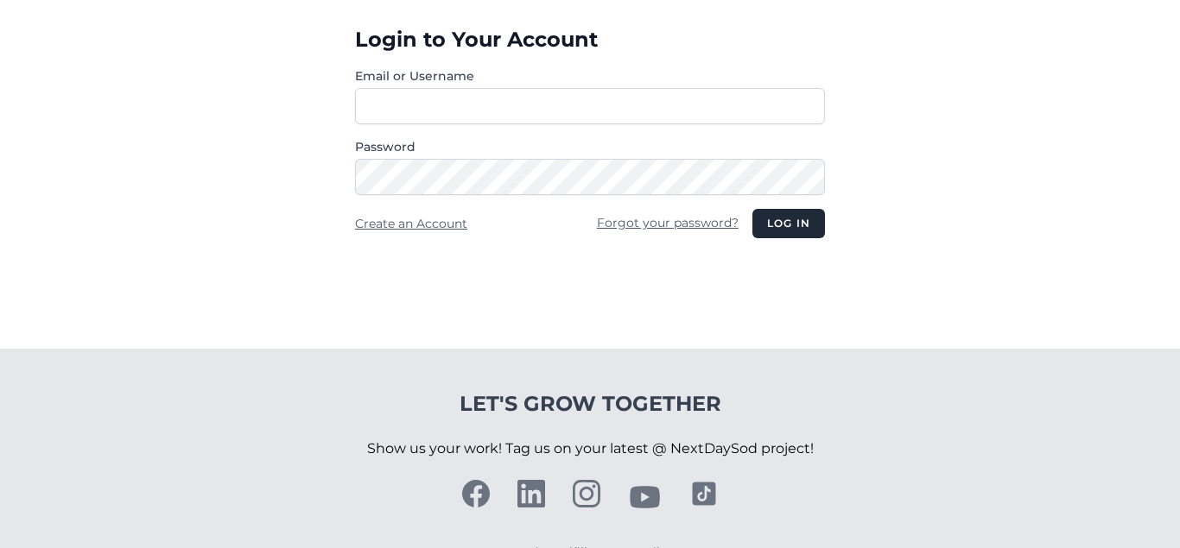  Describe the element at coordinates (411, 224) in the screenshot. I see `a: Create an Account` at that location.